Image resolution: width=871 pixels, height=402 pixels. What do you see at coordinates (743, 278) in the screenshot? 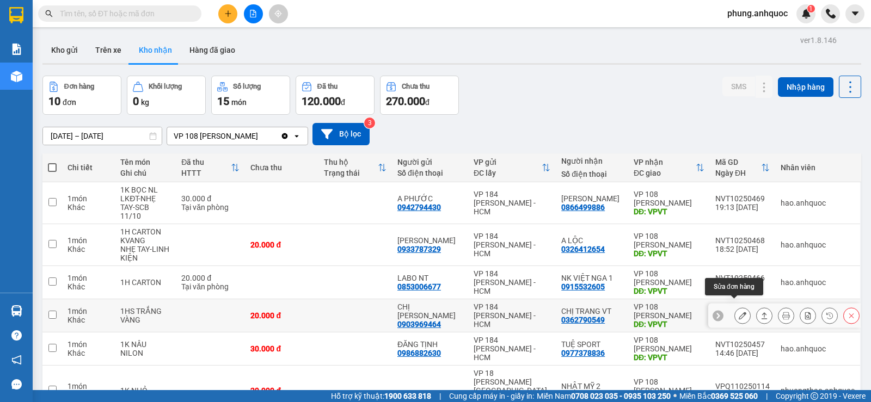
I see `div: NVT10250466` at bounding box center [743, 278].